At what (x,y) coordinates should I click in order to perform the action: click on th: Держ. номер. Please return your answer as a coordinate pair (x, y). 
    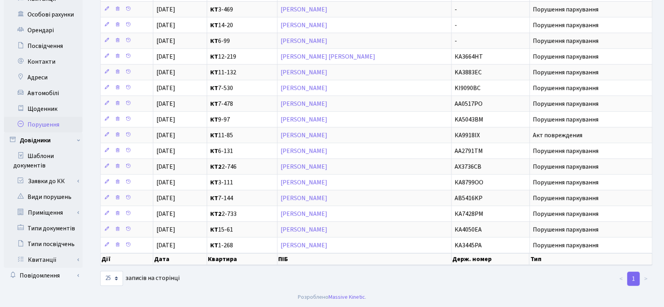
    Looking at the image, I should click on (490, 259).